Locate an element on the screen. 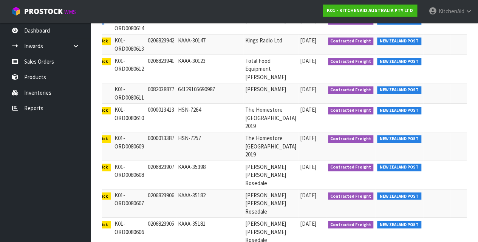 The image size is (478, 242). td: Kings Radio Ltd is located at coordinates (271, 45).